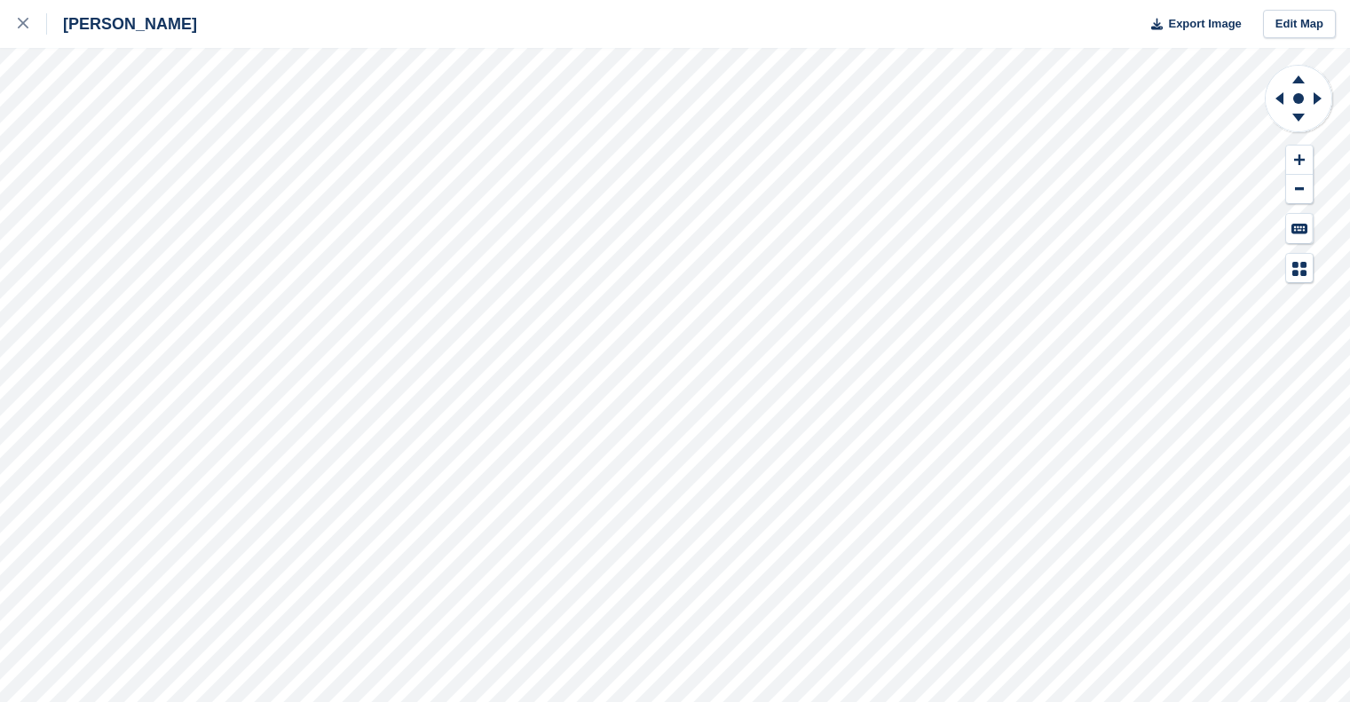 This screenshot has width=1350, height=702. Describe the element at coordinates (1300, 189) in the screenshot. I see `button: Zoom Out` at that location.